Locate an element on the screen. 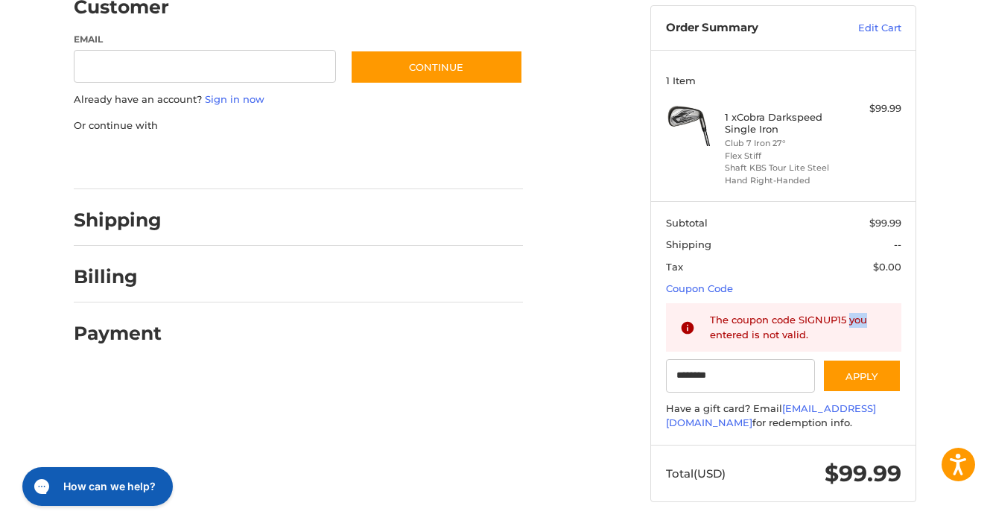  div: The coupon code SIGNUP15 you entered is not valid. is located at coordinates (798, 327).